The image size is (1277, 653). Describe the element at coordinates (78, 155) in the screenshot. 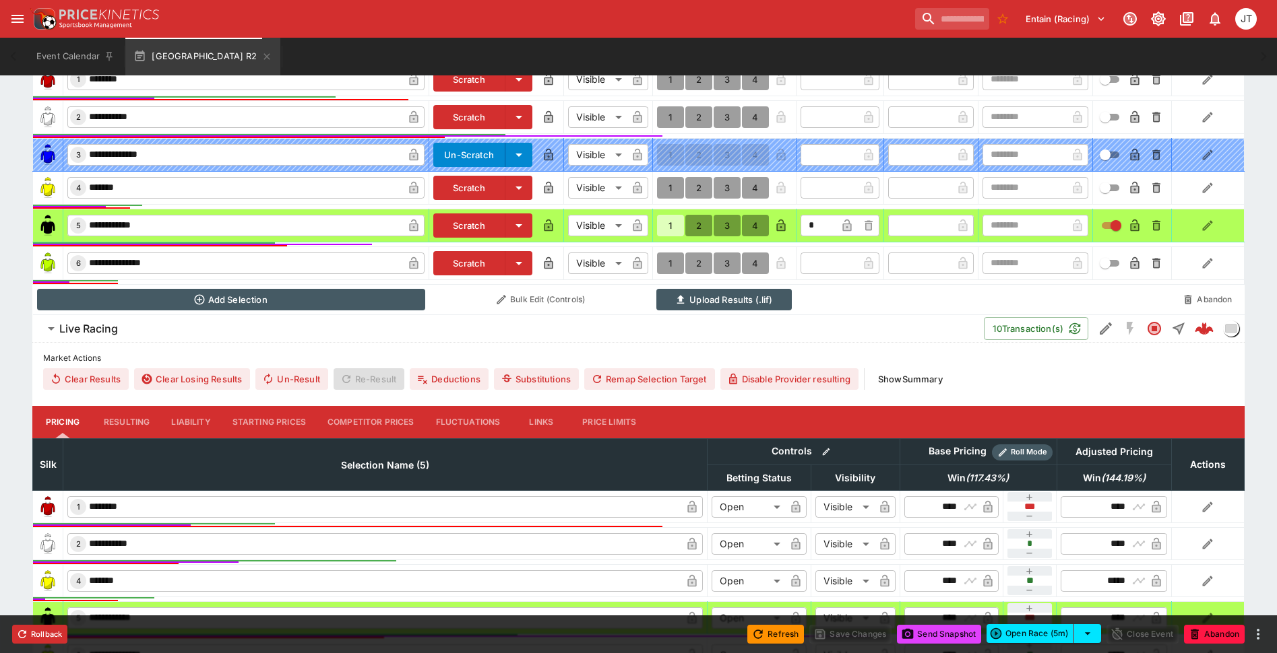

I see `span: 3` at that location.